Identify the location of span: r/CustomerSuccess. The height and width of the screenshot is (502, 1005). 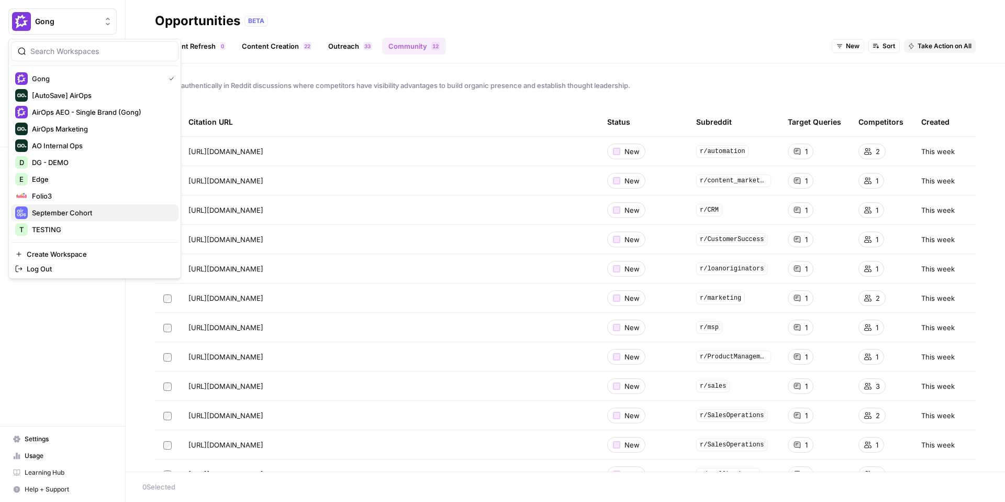
(732, 239).